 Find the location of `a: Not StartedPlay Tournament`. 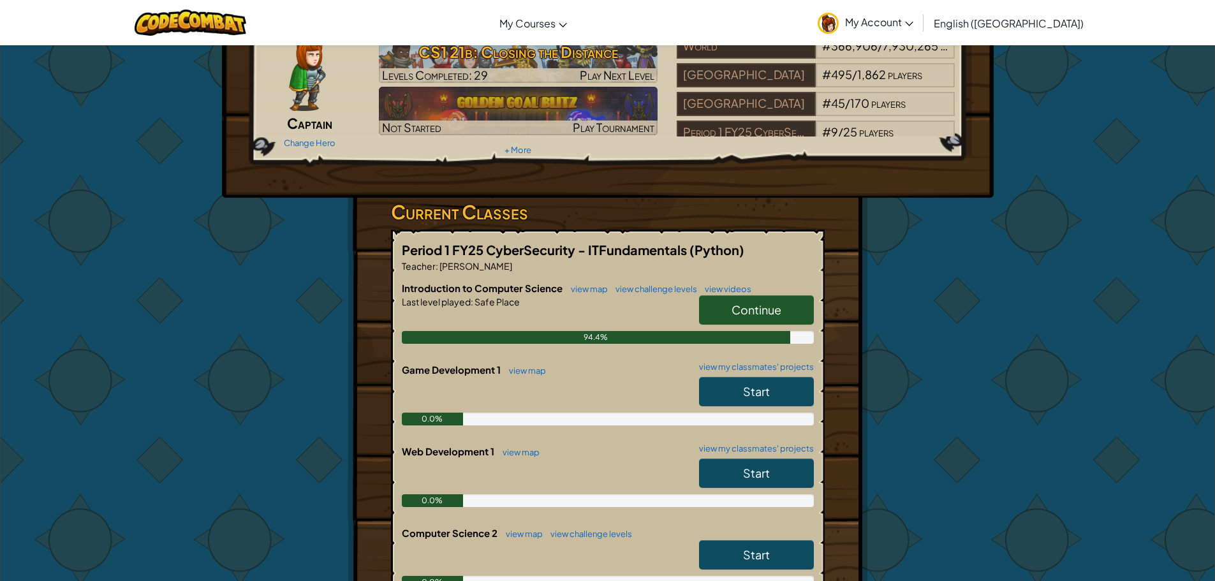

a: Not StartedPlay Tournament is located at coordinates (518, 111).